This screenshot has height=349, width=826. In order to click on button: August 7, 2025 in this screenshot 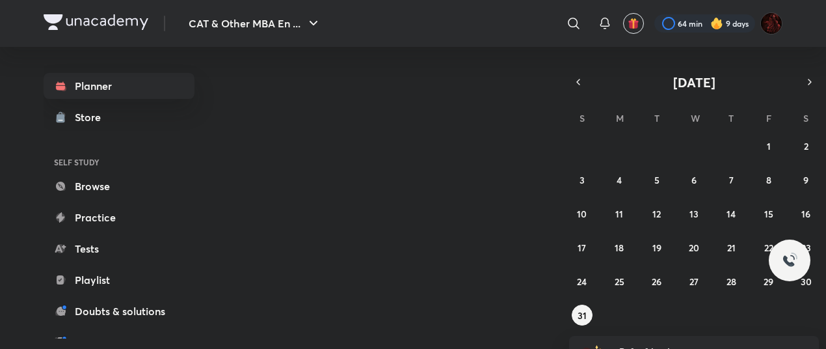, I will do `click(731, 180)`.